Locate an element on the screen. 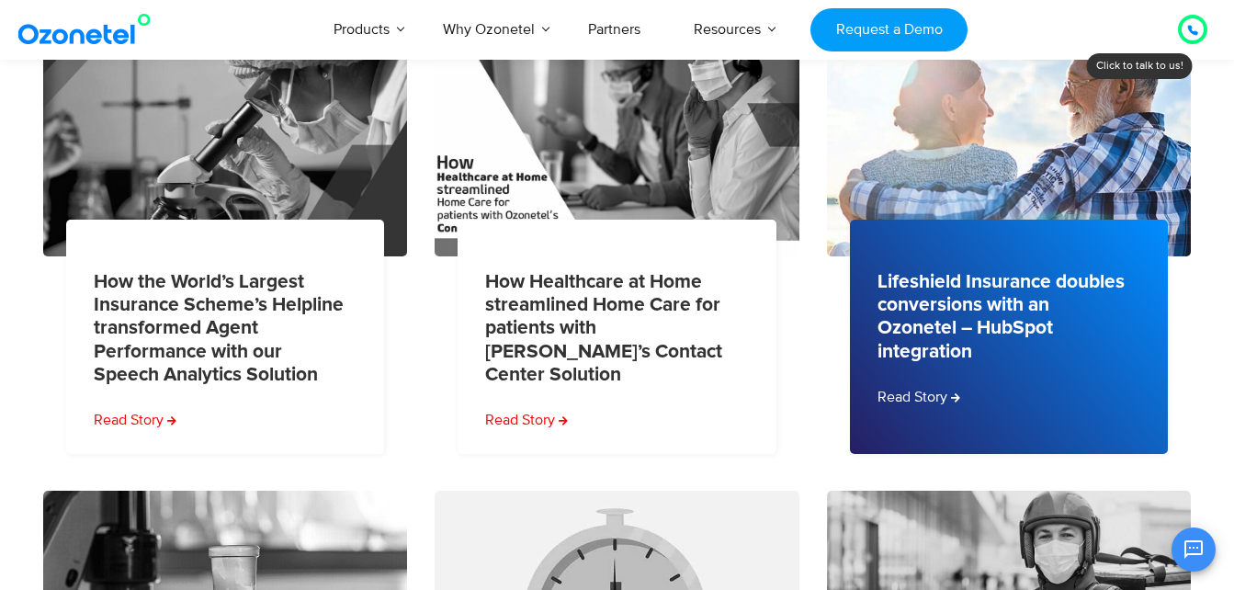  a: Read more about Lifeshield Insurance doubles conversions with an Ozonetel – HubSpot integration is located at coordinates (919, 397).